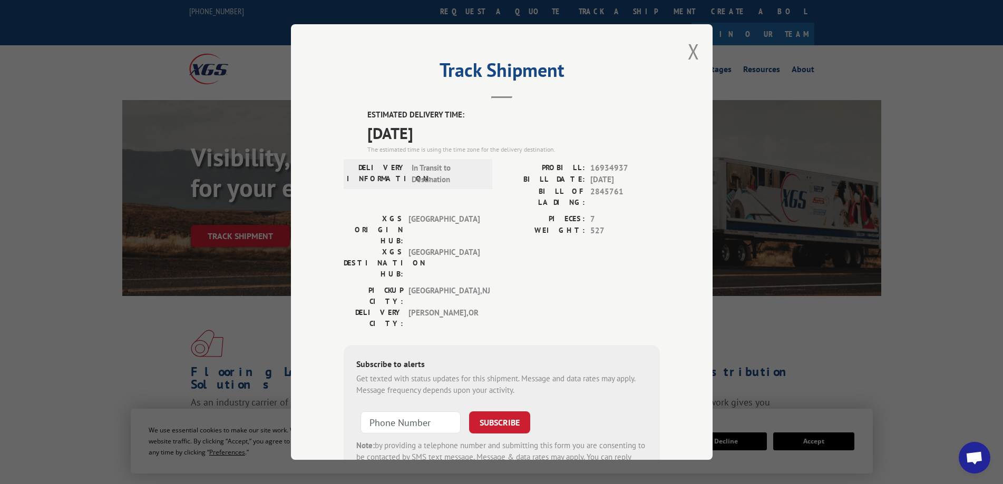 This screenshot has height=484, width=1003. What do you see at coordinates (447, 174) in the screenshot?
I see `span: In Transit to Destination` at bounding box center [447, 174].